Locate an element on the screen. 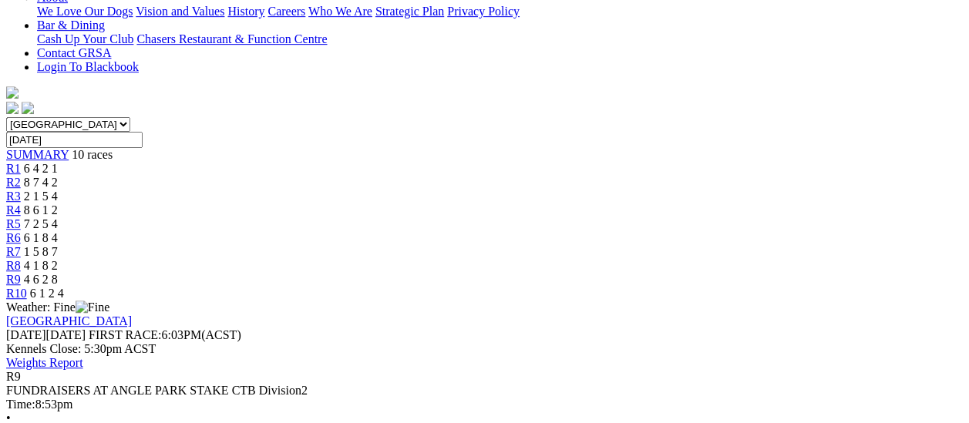  a: R9 is located at coordinates (13, 279).